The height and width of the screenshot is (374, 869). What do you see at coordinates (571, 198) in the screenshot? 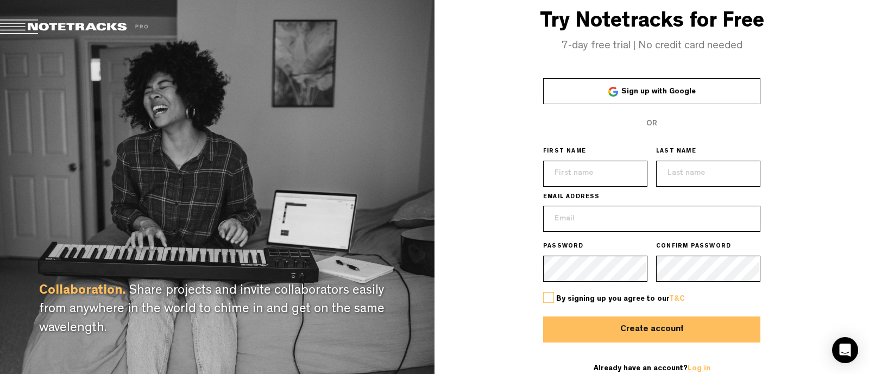
I see `span: EMAIL ADDRESS` at bounding box center [571, 198].